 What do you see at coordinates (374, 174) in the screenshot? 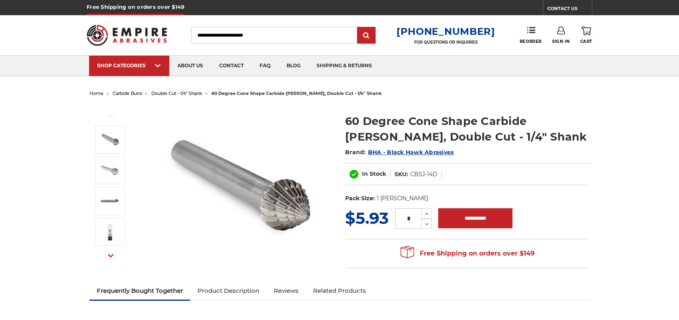
I see `span: In Stock` at bounding box center [374, 174].